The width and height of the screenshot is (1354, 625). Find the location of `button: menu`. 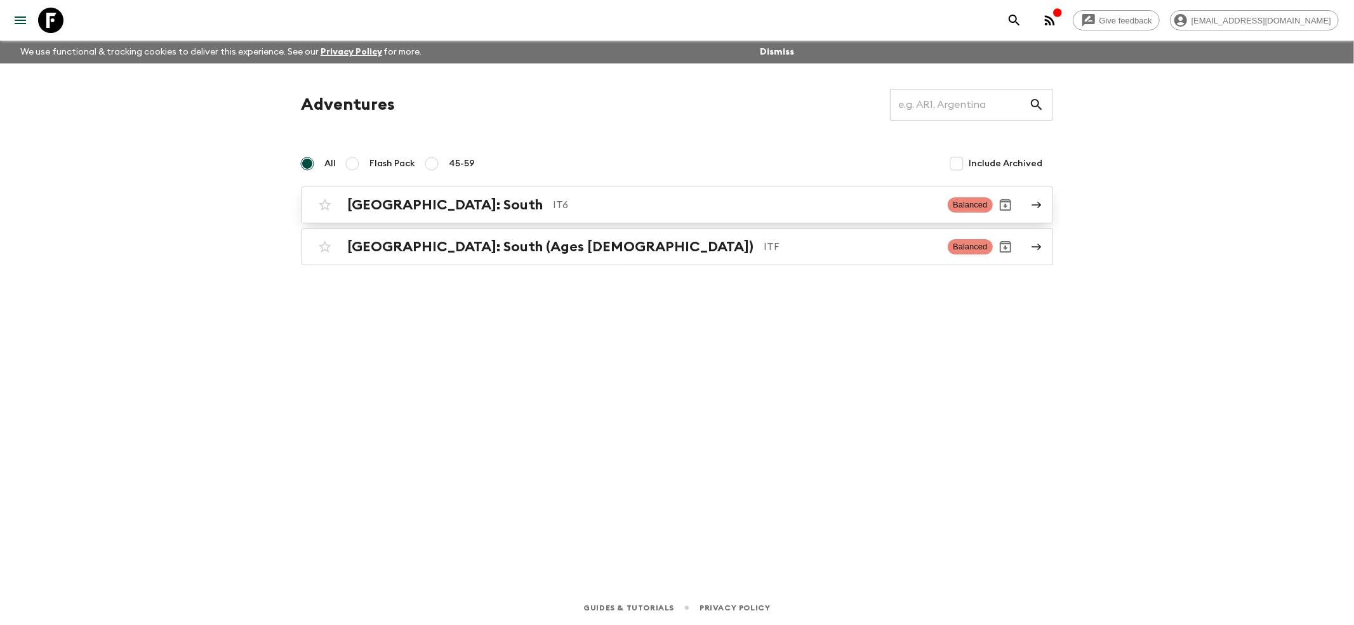

button: menu is located at coordinates (20, 20).